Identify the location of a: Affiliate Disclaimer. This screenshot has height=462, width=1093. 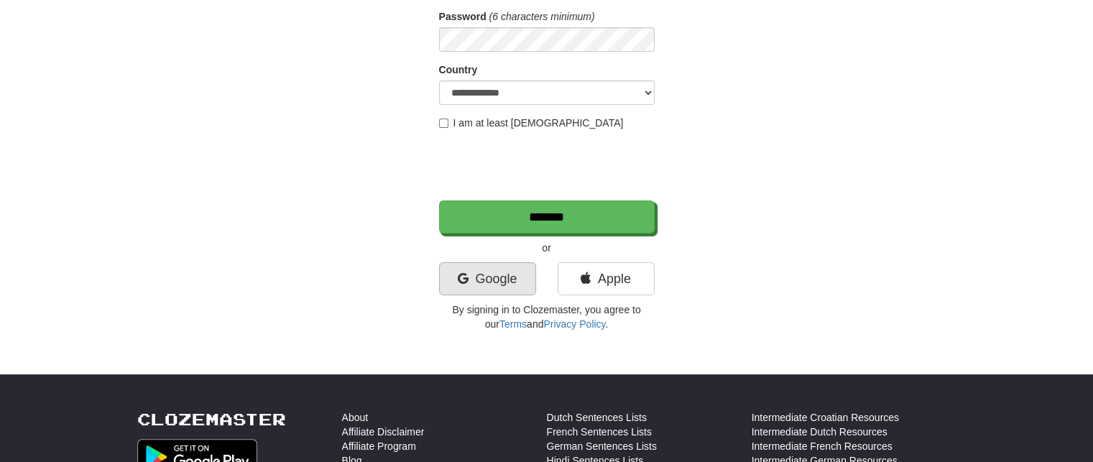
(383, 432).